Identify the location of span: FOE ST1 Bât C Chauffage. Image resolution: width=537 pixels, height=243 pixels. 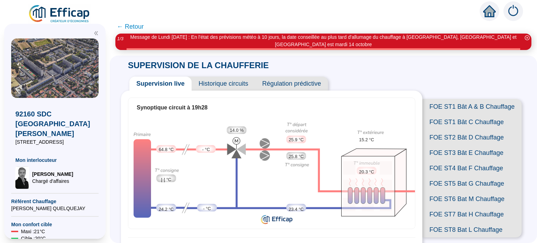
(472, 122).